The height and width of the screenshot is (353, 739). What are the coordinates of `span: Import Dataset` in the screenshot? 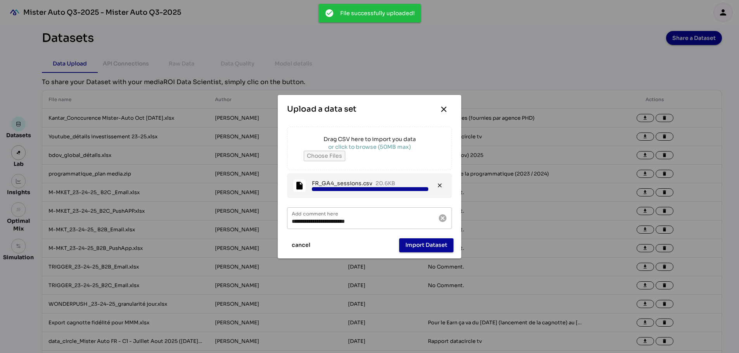 It's located at (426, 245).